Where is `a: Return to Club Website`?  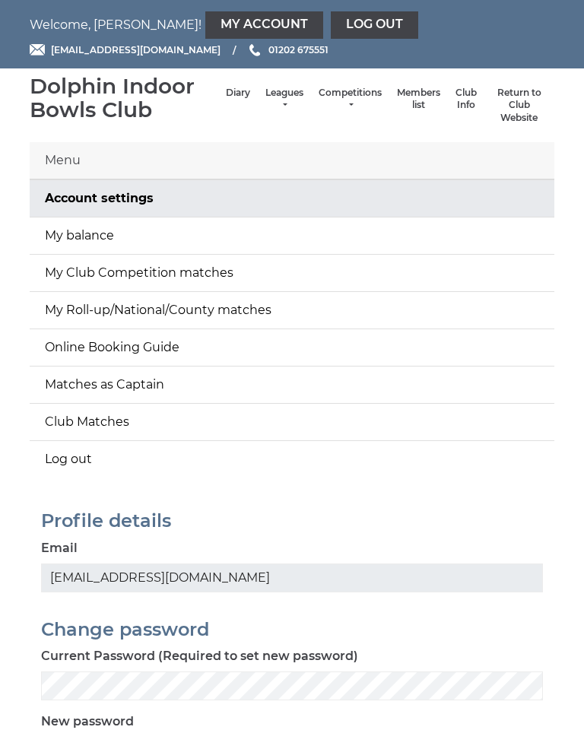
a: Return to Club Website is located at coordinates (519, 106).